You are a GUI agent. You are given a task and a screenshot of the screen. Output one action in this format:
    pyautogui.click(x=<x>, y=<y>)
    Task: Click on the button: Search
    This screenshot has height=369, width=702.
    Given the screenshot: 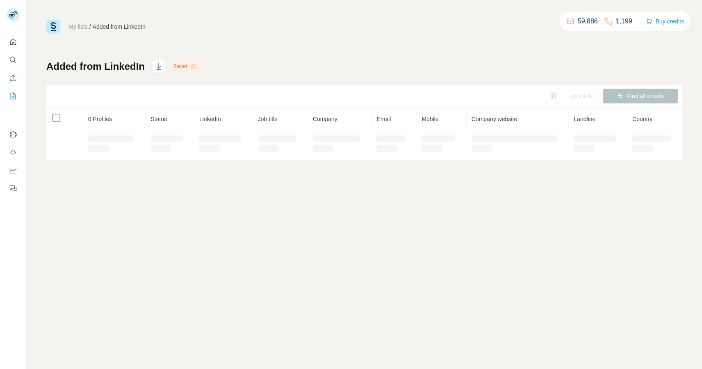 What is the action you would take?
    pyautogui.click(x=13, y=60)
    